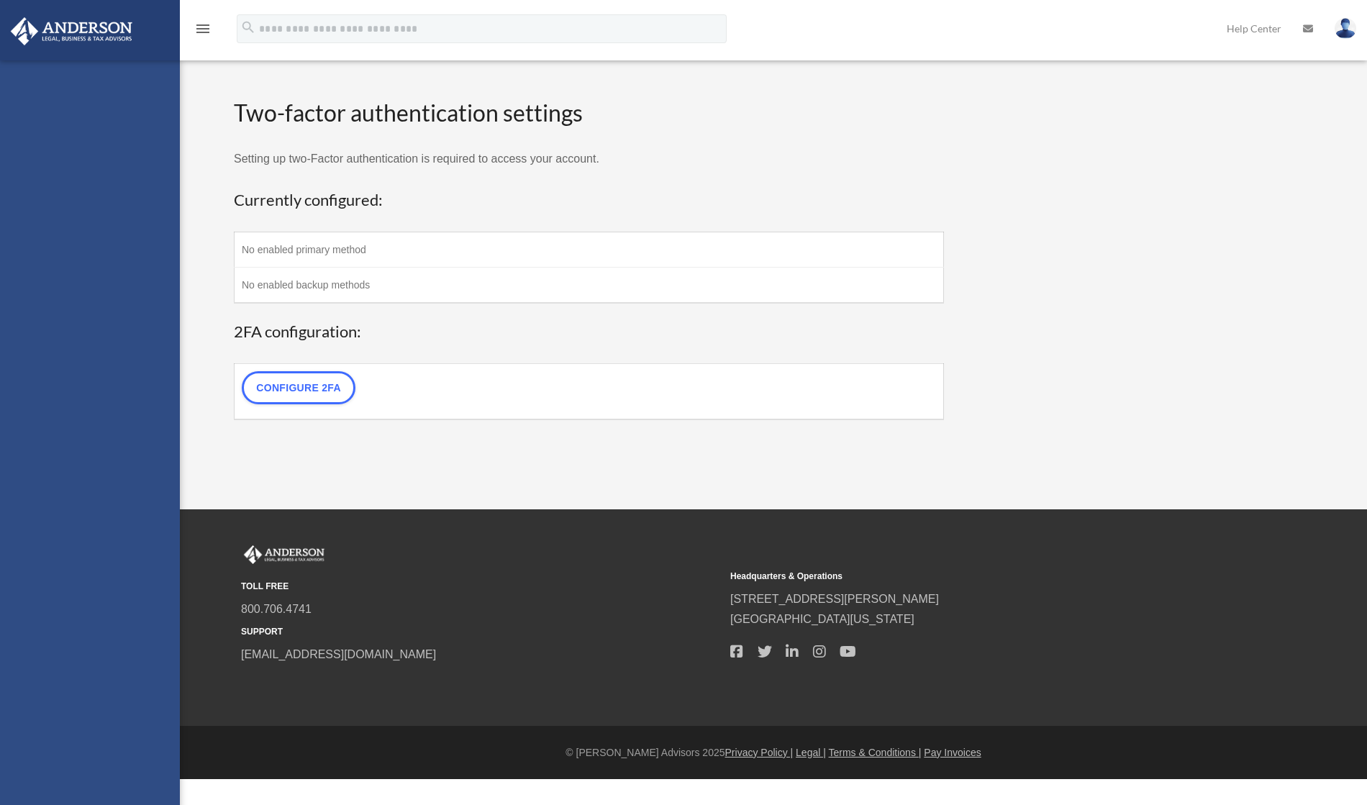  I want to click on a: menu, so click(203, 31).